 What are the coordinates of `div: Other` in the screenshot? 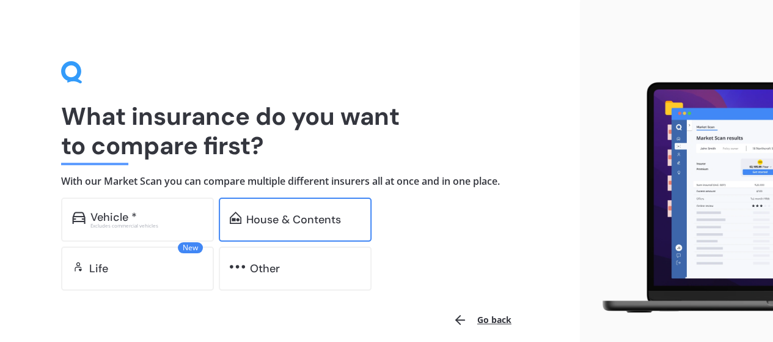 It's located at (265, 268).